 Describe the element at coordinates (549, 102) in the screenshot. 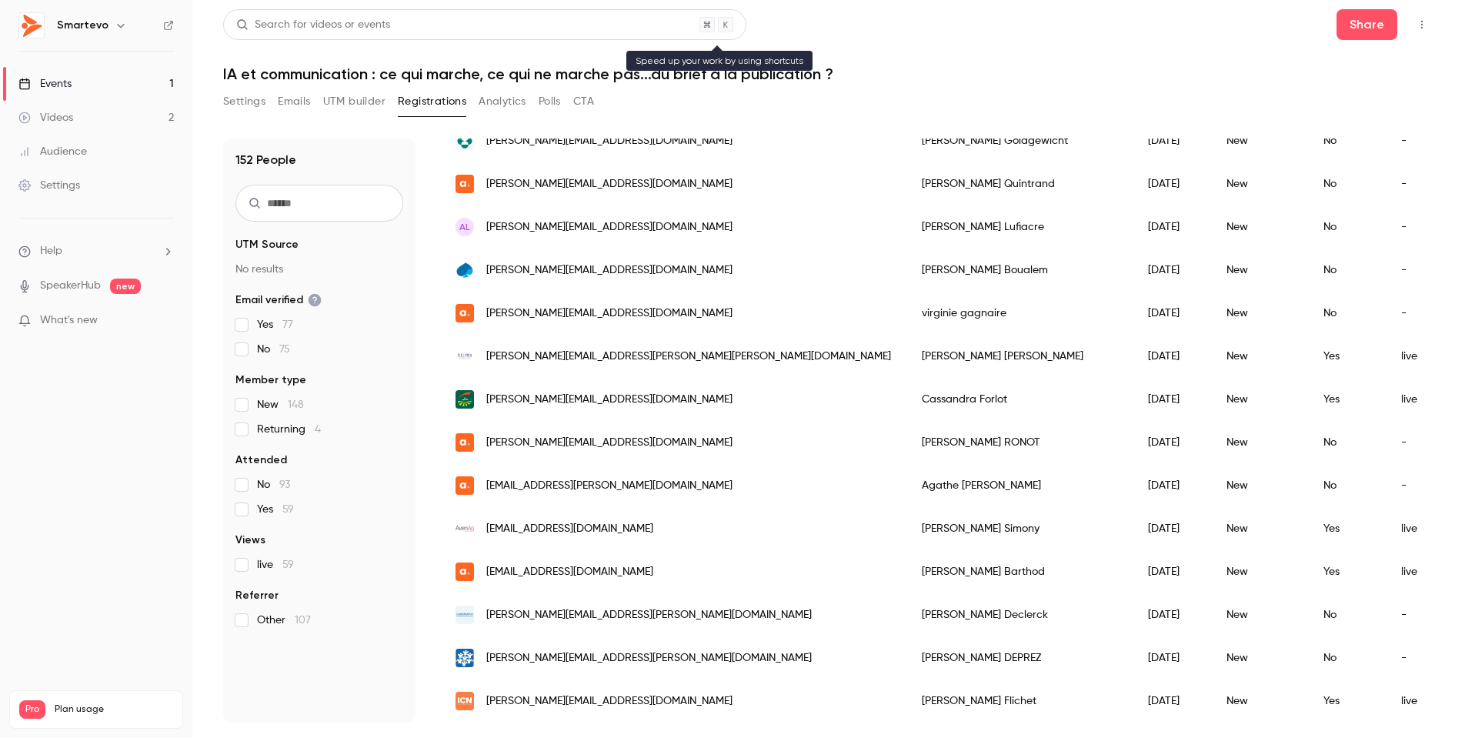

I see `button: Polls` at that location.